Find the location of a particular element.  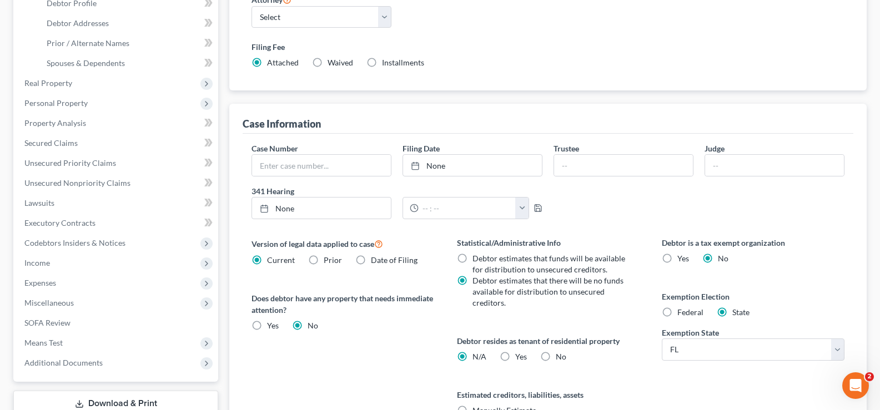

a: Unsecured Nonpriority Claims is located at coordinates (117, 183).